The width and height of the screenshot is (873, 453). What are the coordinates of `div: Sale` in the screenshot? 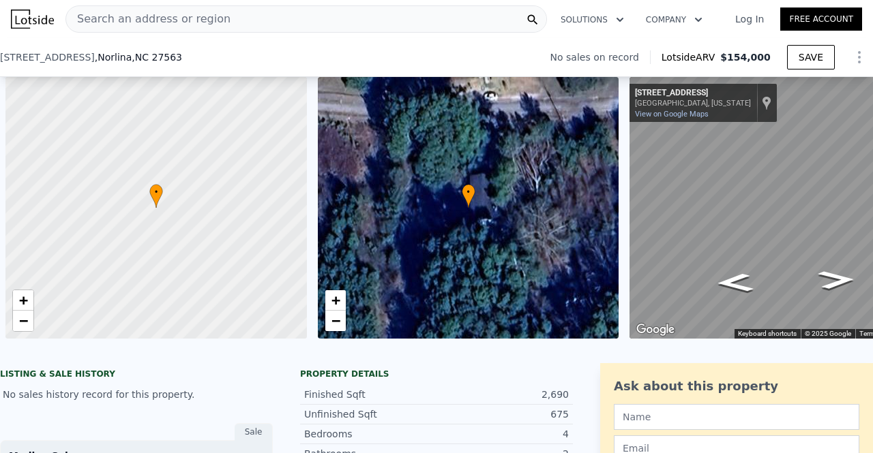 It's located at (254, 432).